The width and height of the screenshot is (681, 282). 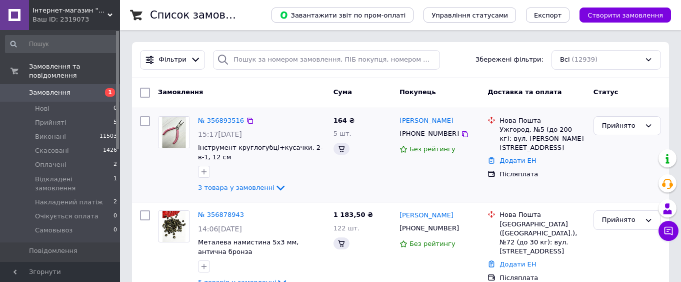 What do you see at coordinates (261, 152) in the screenshot?
I see `a: Інструмент круглогубці+кусачки, 2-в-1, 12 см` at bounding box center [261, 152].